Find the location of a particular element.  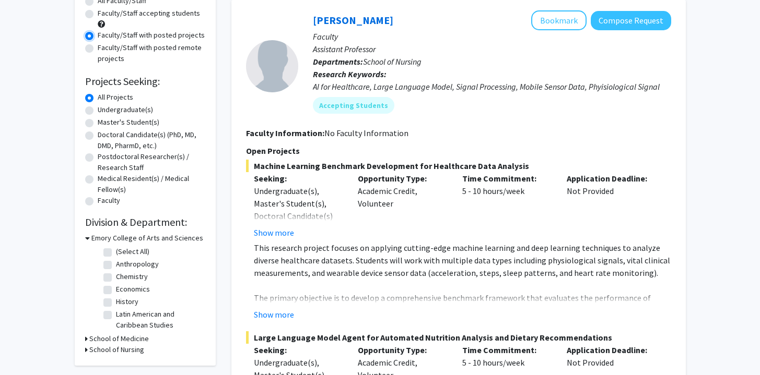

p: Assistant Professor is located at coordinates (492, 49).